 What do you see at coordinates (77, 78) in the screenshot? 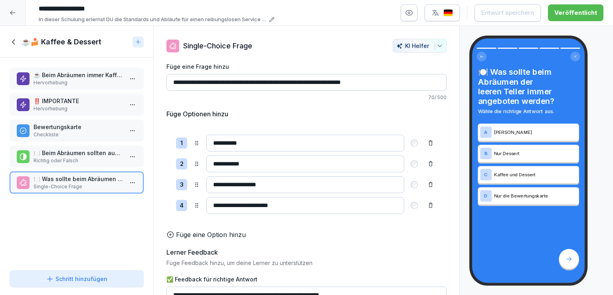
I see `div: ☕ Beim Abräumen immer Kaffee und Dessert anbietenHervorhebung` at bounding box center [77, 78].